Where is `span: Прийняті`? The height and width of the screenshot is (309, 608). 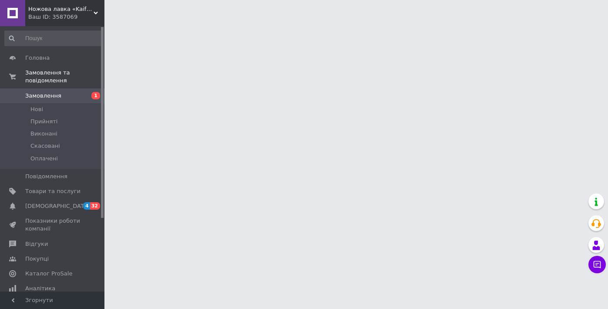 span: Прийняті is located at coordinates (44, 121).